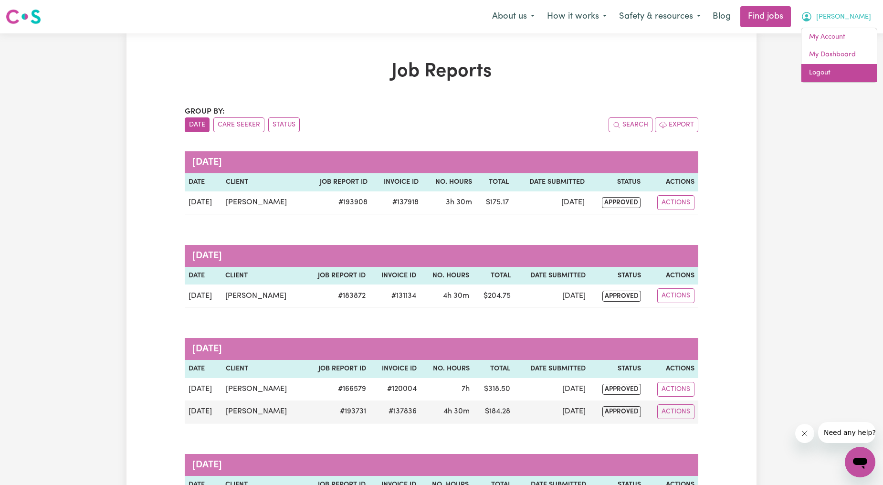 This screenshot has height=485, width=883. Describe the element at coordinates (839, 55) in the screenshot. I see `a: My Dashboard` at that location.